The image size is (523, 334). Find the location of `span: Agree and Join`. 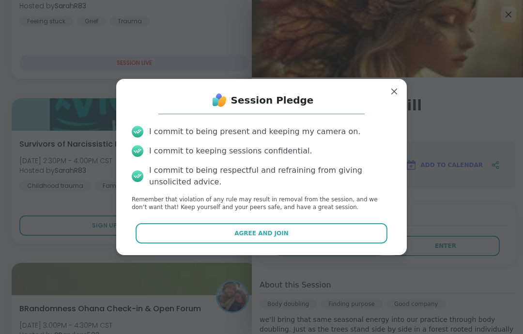

span: Agree and Join is located at coordinates (261, 233).